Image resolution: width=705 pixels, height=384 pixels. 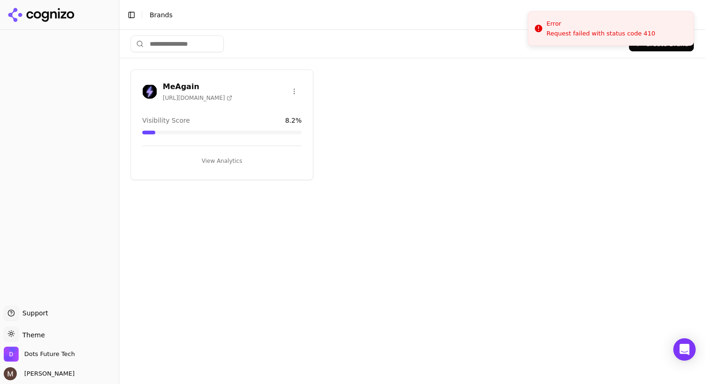 What do you see at coordinates (293, 120) in the screenshot?
I see `span: 8.2 %` at bounding box center [293, 120].